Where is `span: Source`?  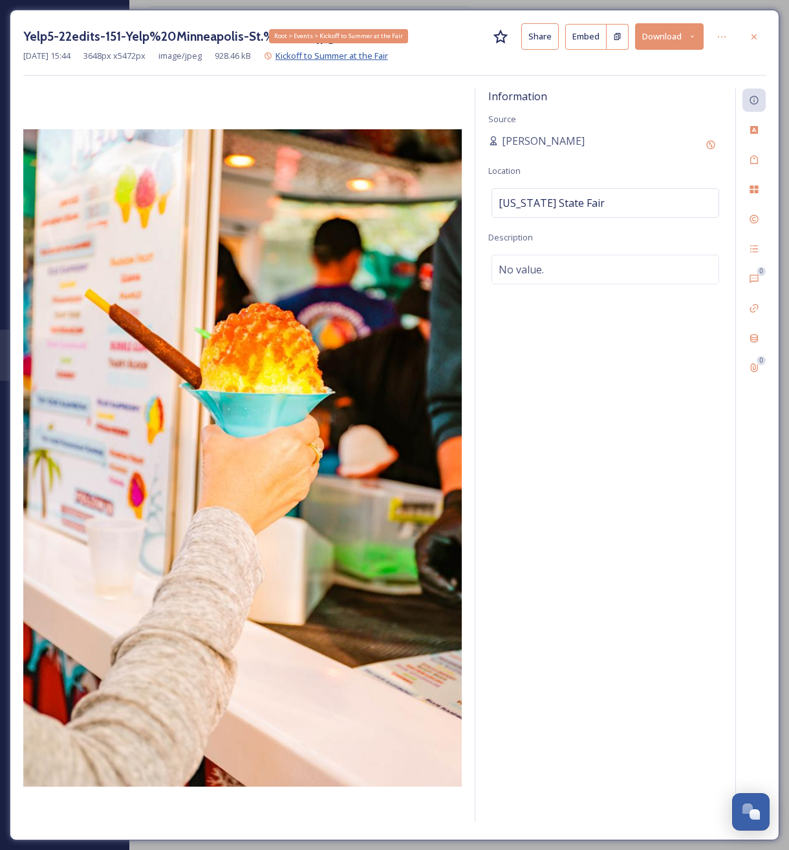
span: Source is located at coordinates (502, 119).